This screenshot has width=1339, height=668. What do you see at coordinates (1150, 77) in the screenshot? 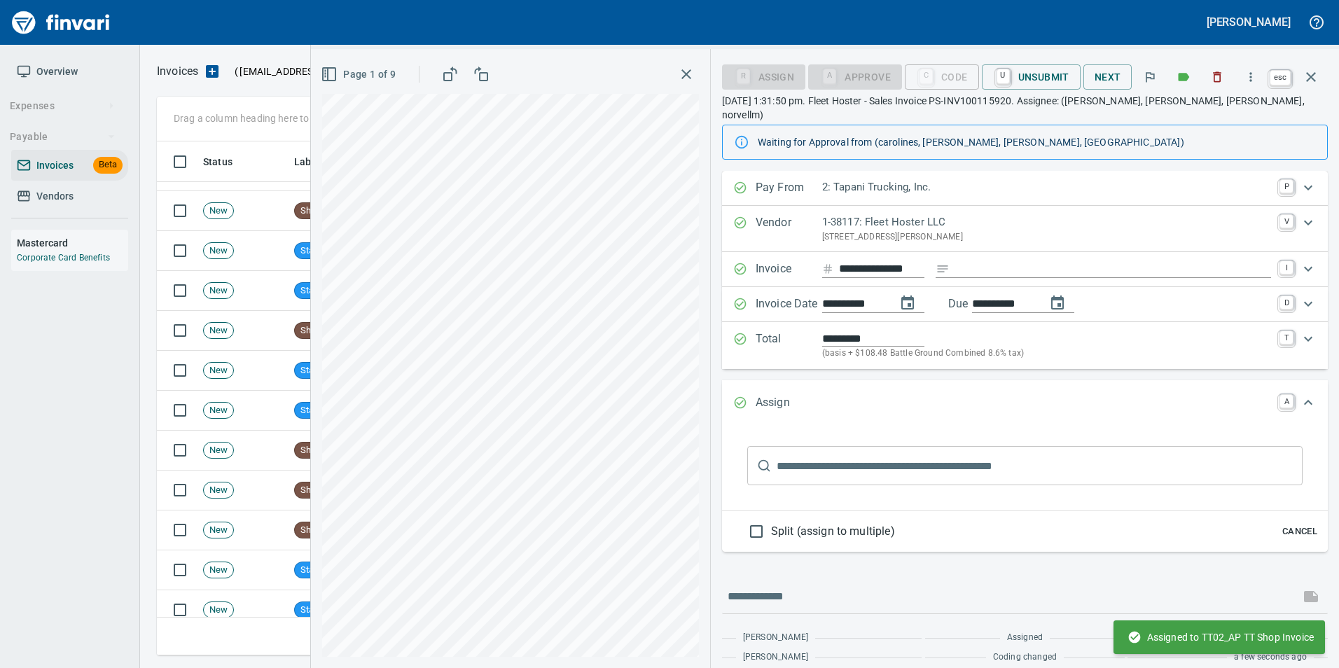
I see `button: Flag` at bounding box center [1150, 77].